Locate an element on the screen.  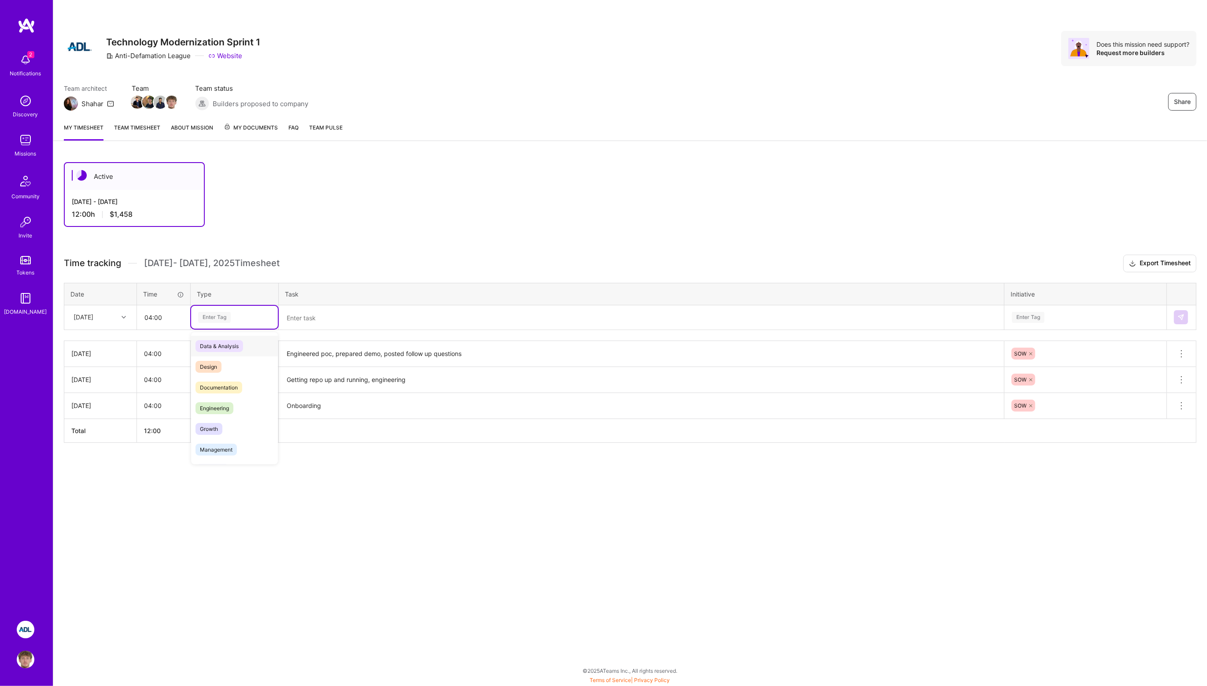
div: Active is located at coordinates (134, 176).